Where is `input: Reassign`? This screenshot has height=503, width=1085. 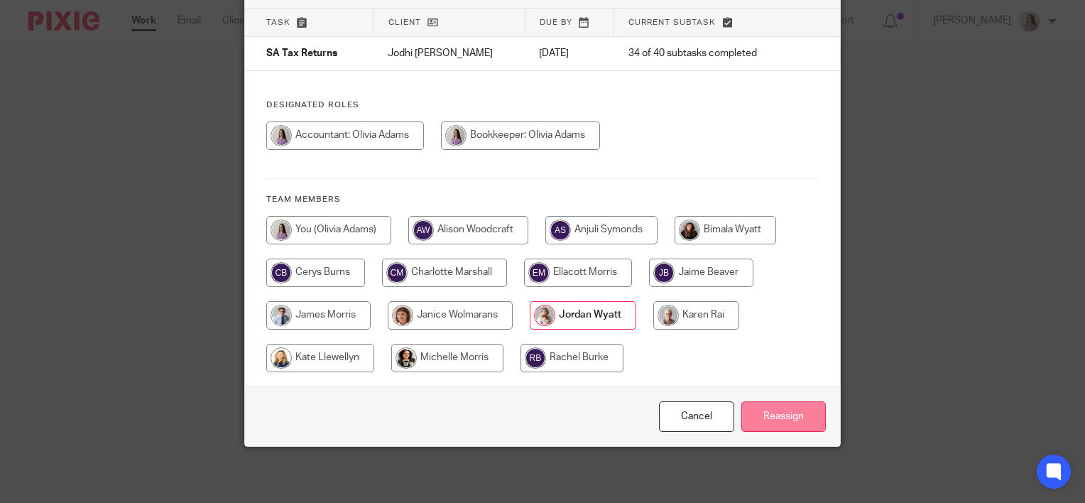 input: Reassign is located at coordinates (783, 416).